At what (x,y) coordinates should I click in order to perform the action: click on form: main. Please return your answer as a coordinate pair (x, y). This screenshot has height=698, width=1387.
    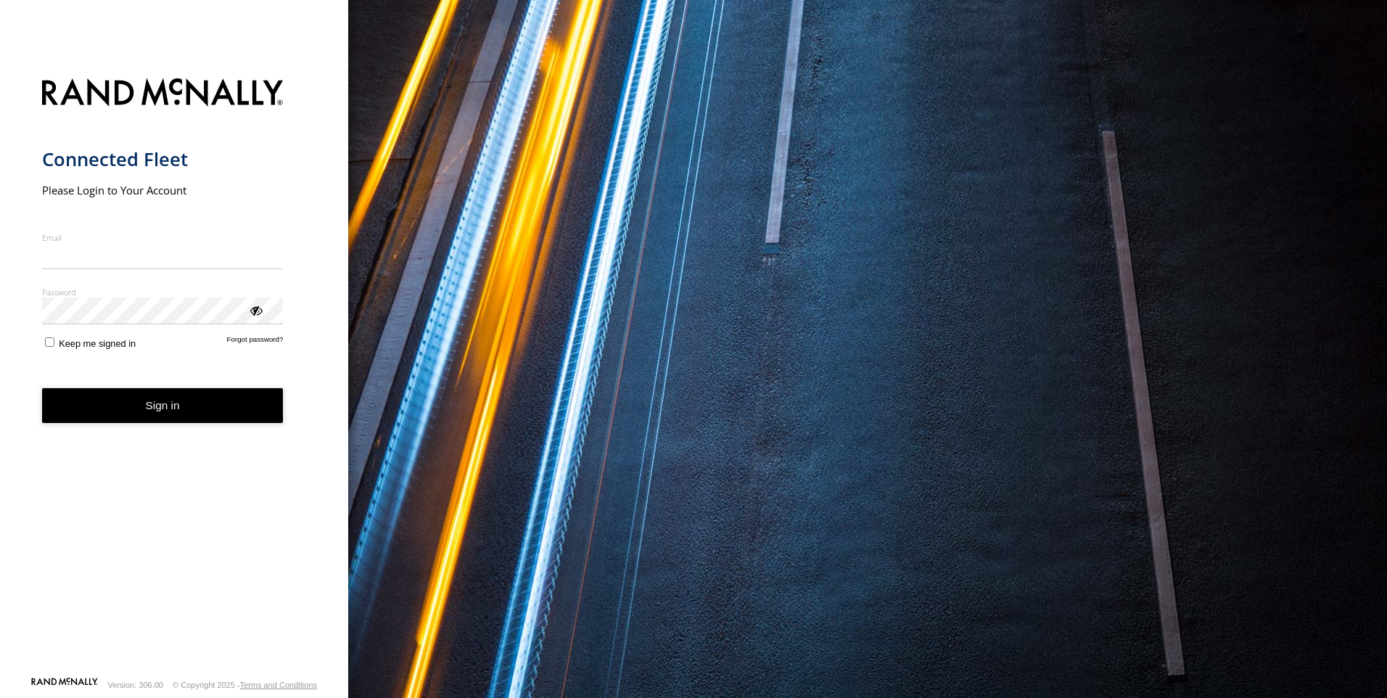
    Looking at the image, I should click on (174, 373).